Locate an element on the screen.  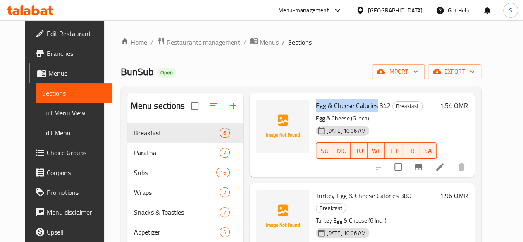
span: Appetizer is located at coordinates (177, 232).